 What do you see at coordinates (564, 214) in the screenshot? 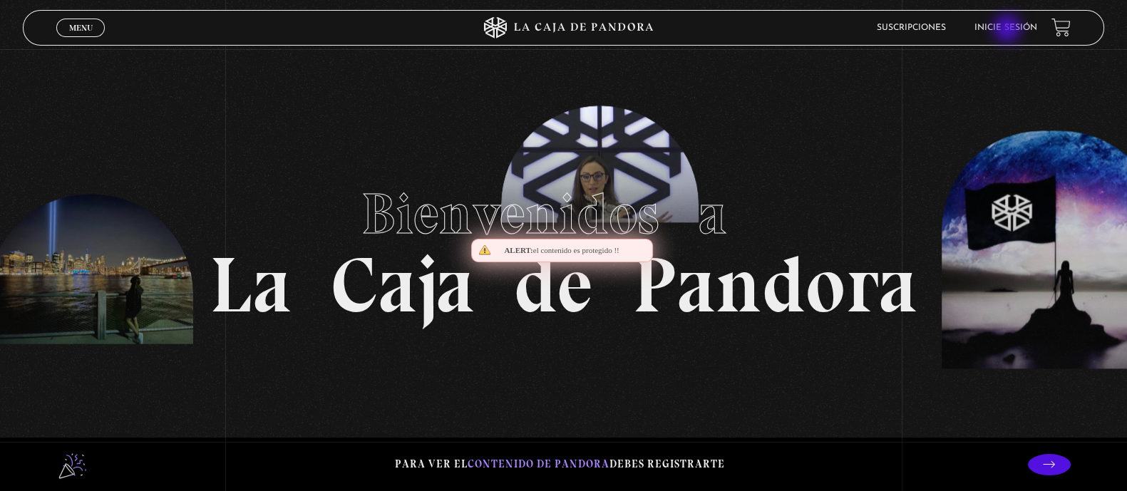
I see `span: Bienvenidos a` at bounding box center [564, 214].